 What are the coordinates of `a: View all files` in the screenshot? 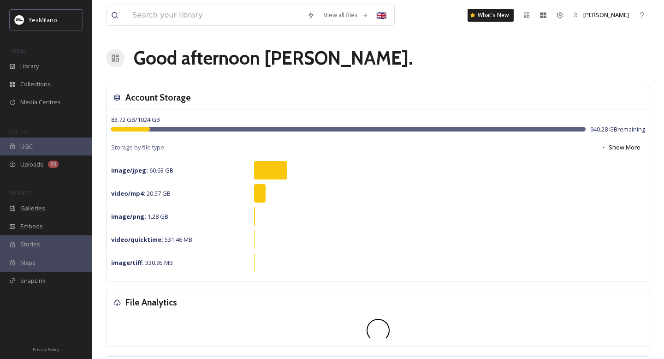 It's located at (346, 15).